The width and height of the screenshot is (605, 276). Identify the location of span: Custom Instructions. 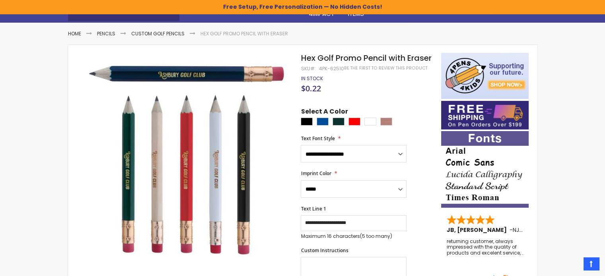
(324, 251).